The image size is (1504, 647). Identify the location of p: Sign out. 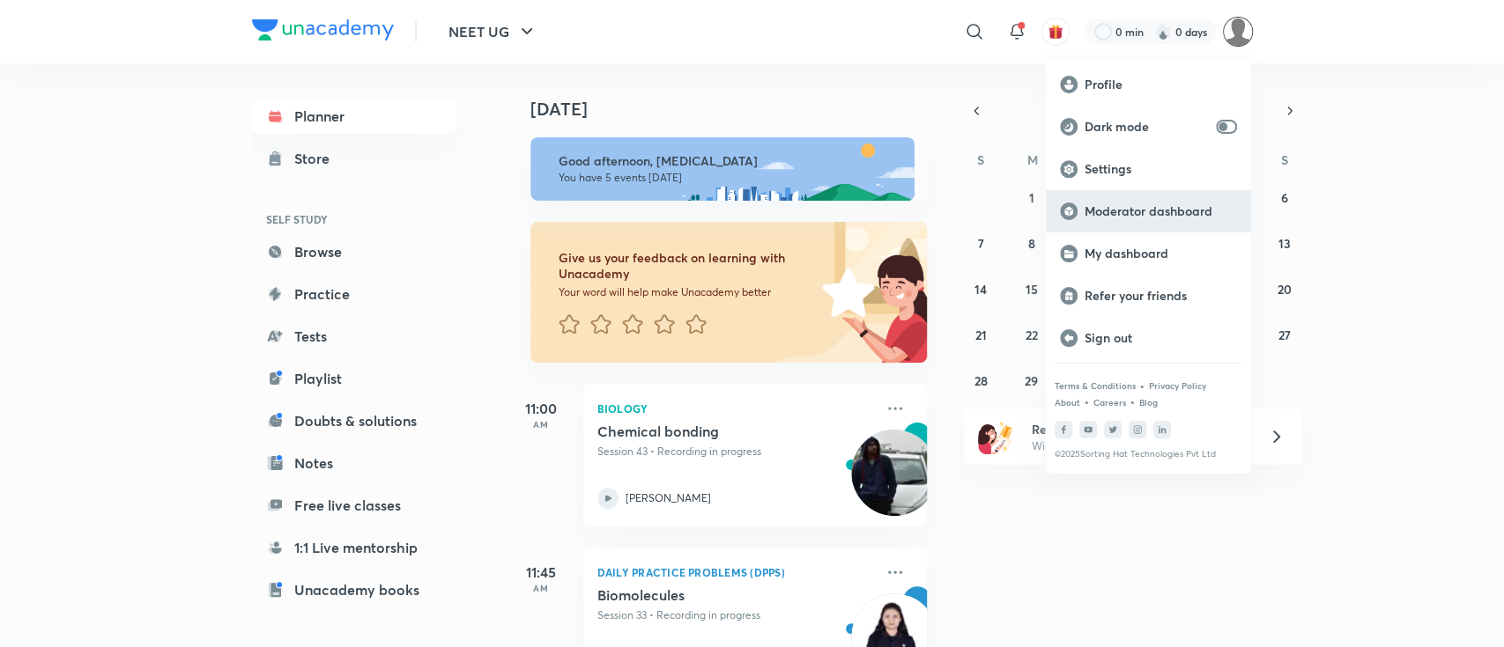
(1160, 338).